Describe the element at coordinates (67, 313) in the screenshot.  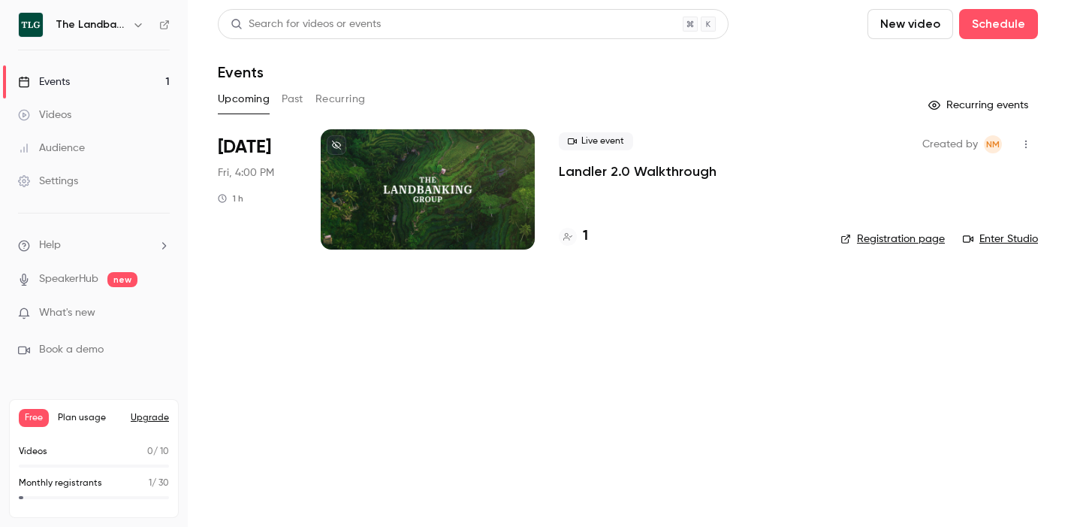
I see `span: What's new` at that location.